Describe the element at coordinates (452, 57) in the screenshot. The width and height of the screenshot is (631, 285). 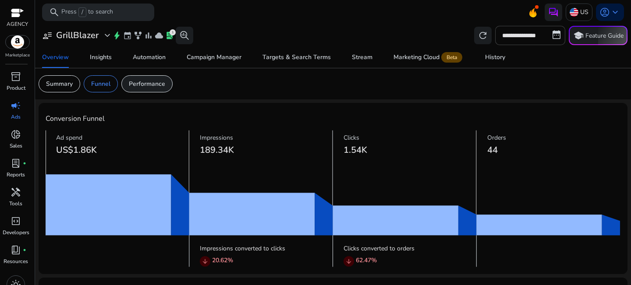
I see `span: Beta` at that location.